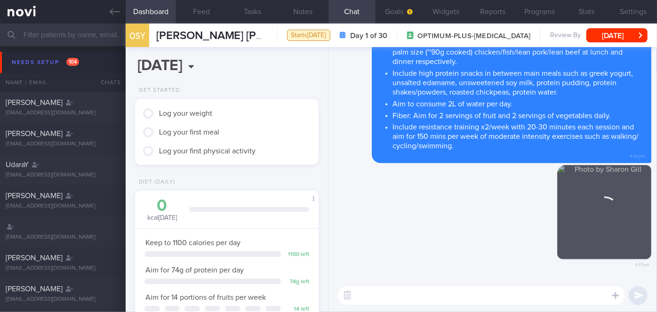 The image size is (657, 312). What do you see at coordinates (519, 114) in the screenshot?
I see `li: Fiber: Aim for 2 servings of fruit and 2 servings of vegetables daily.` at bounding box center [519, 114].